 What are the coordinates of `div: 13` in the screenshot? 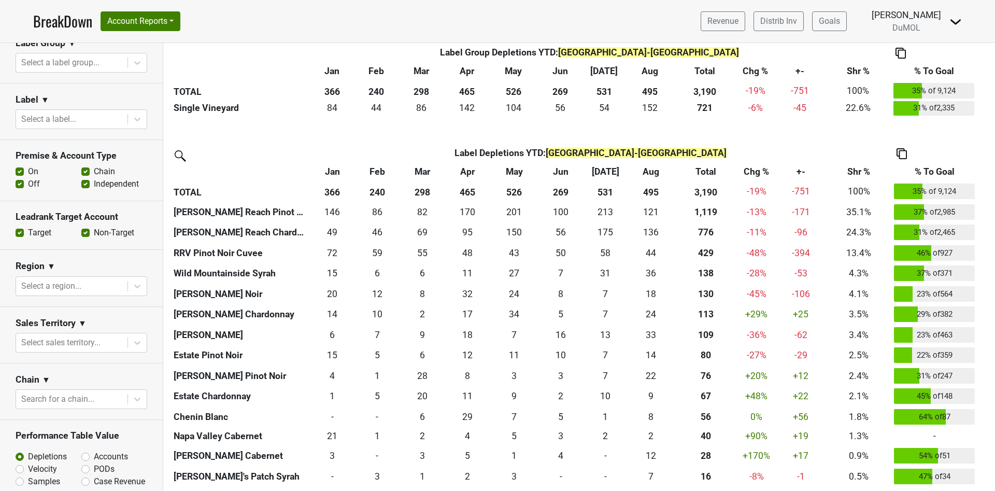 It's located at (605, 335).